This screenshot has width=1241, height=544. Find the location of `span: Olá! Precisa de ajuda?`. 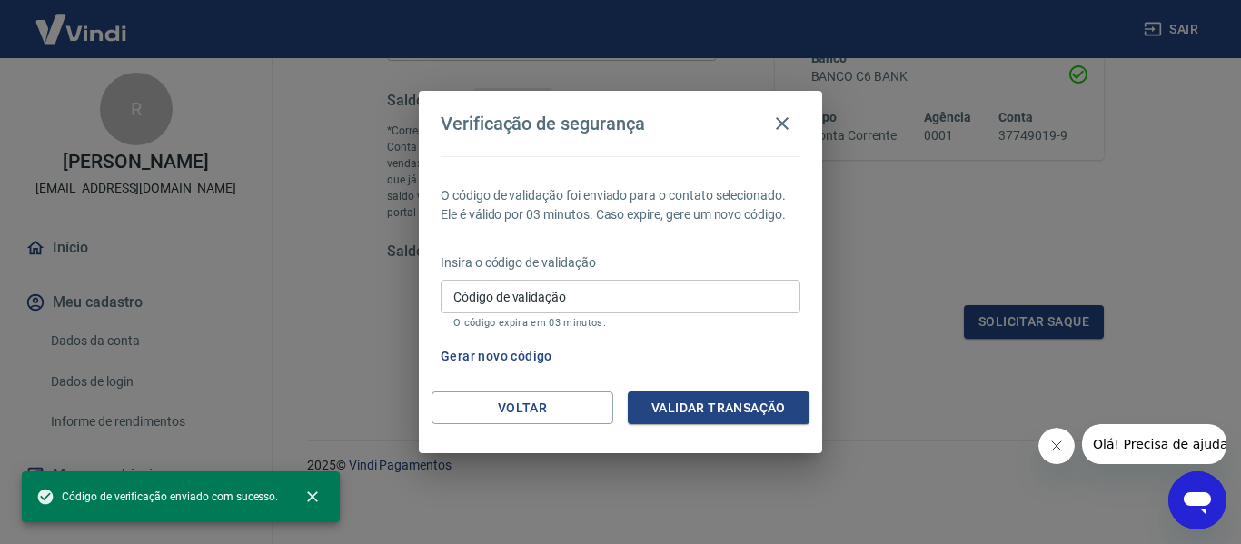

span: Olá! Precisa de ajuda? is located at coordinates (82, 20).